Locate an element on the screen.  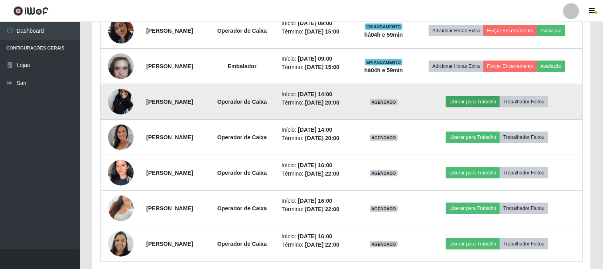
img: 1743993949303.jpeg is located at coordinates (121, 66).